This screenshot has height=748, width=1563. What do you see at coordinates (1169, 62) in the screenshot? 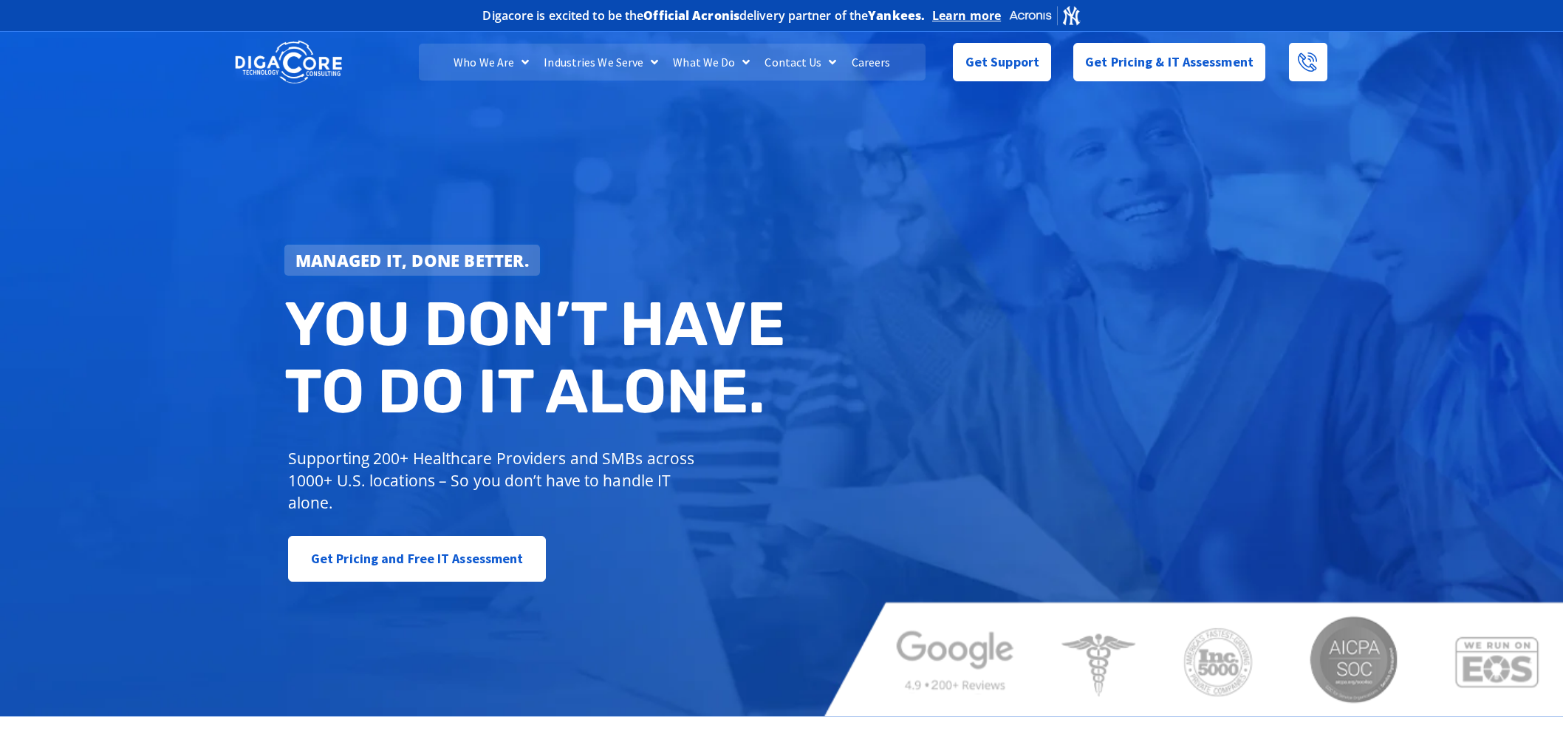
I see `span: Get Pricing & IT Assessment` at bounding box center [1169, 62].